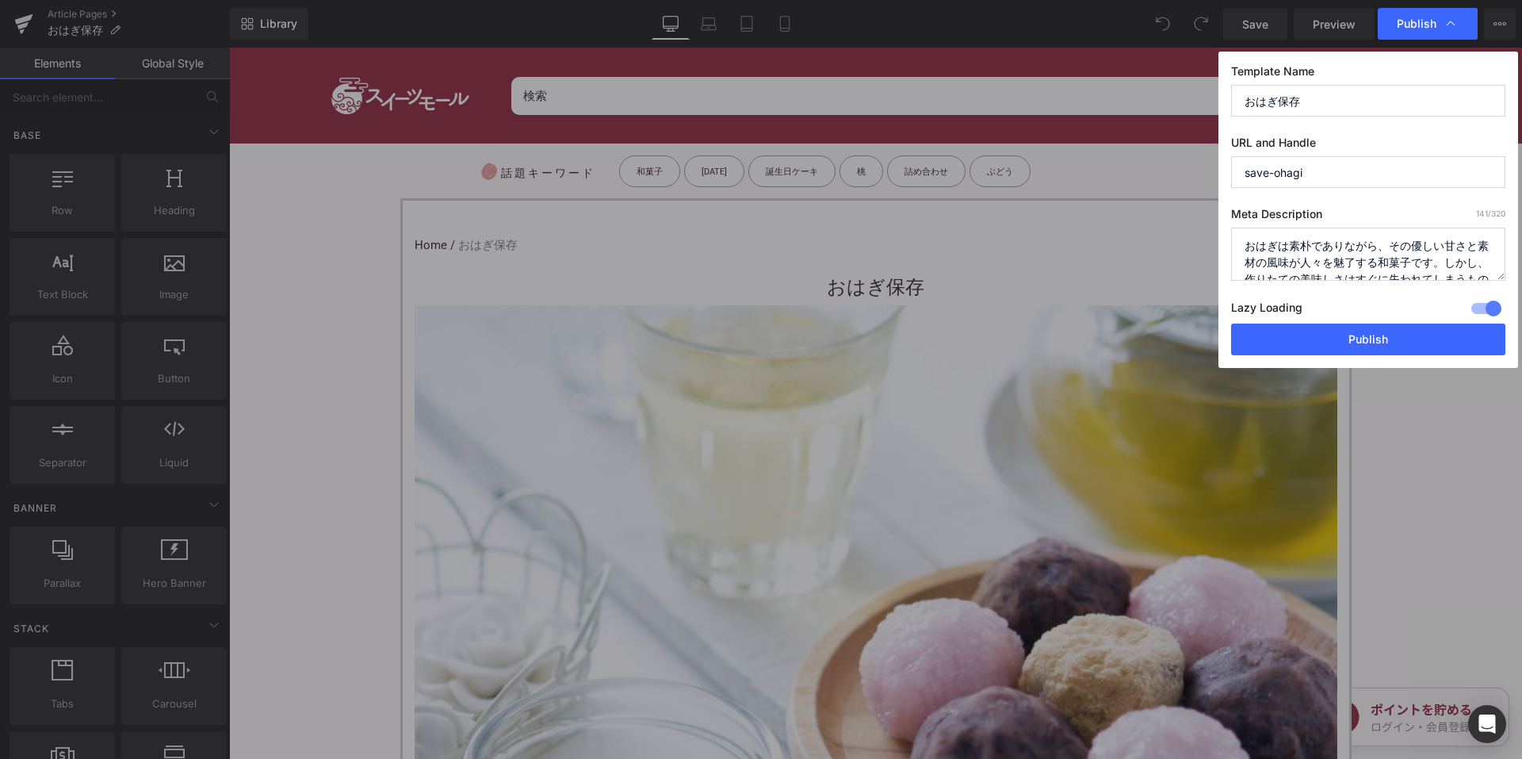 Image resolution: width=1522 pixels, height=759 pixels. Describe the element at coordinates (647, 239) in the screenshot. I see `h3: おはぎ保存` at that location.